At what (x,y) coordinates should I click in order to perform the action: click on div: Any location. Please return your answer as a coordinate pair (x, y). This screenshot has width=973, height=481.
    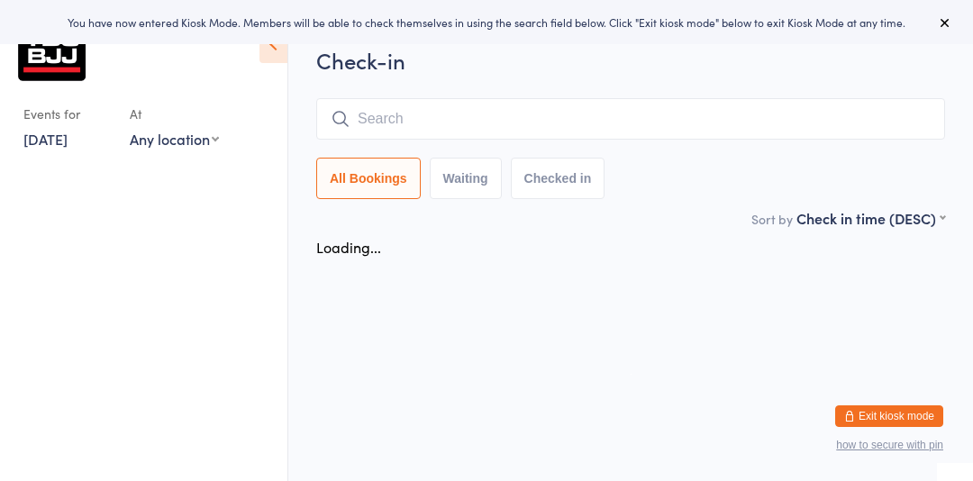
    Looking at the image, I should click on (174, 139).